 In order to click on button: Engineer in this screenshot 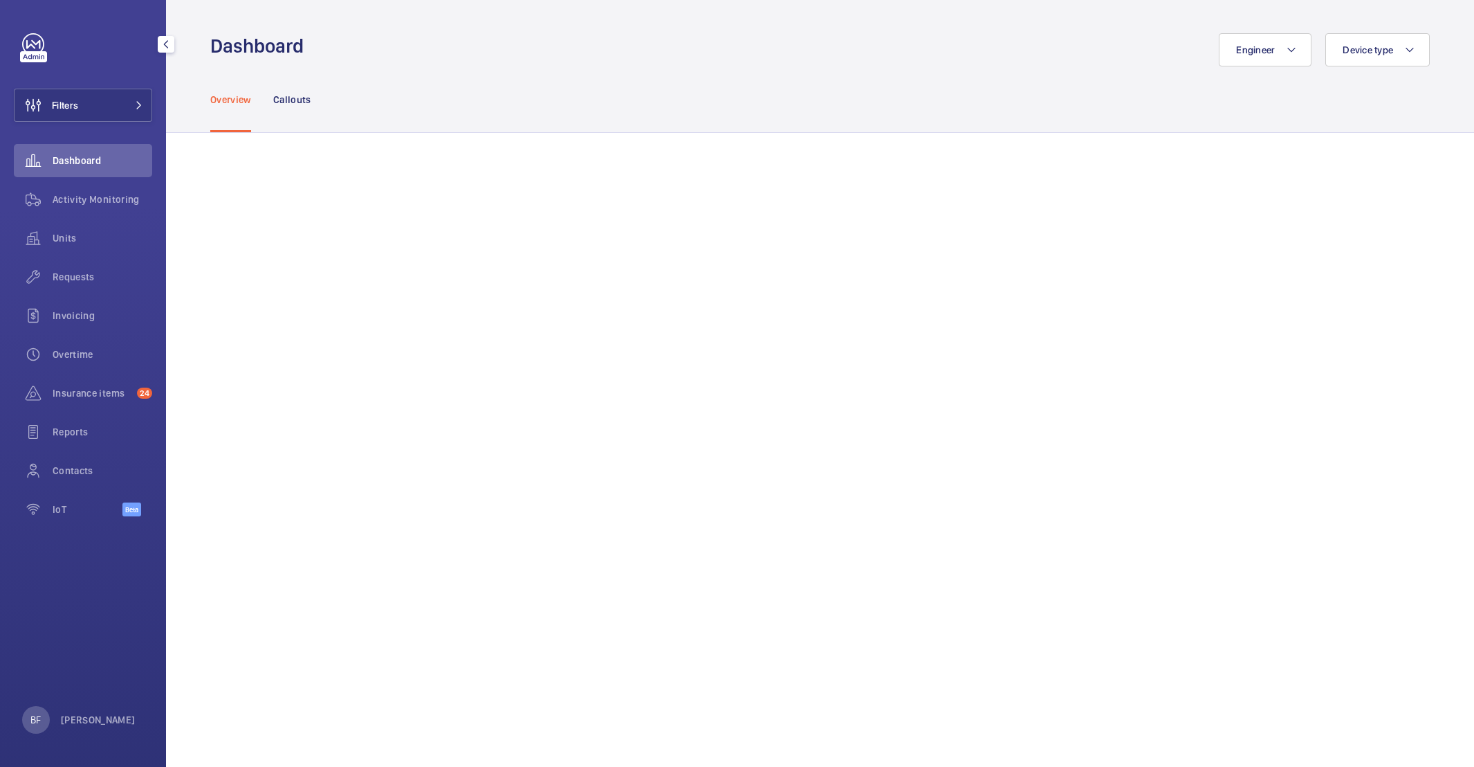, I will do `click(1265, 50)`.